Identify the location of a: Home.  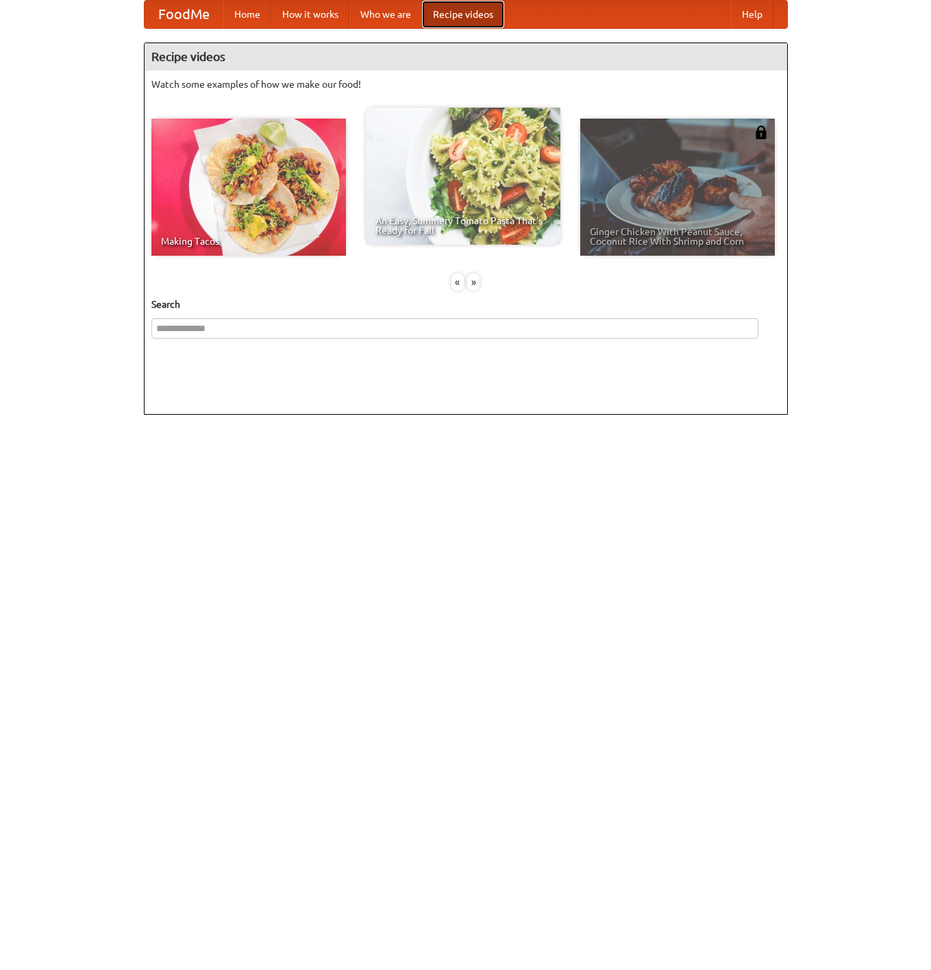
(247, 14).